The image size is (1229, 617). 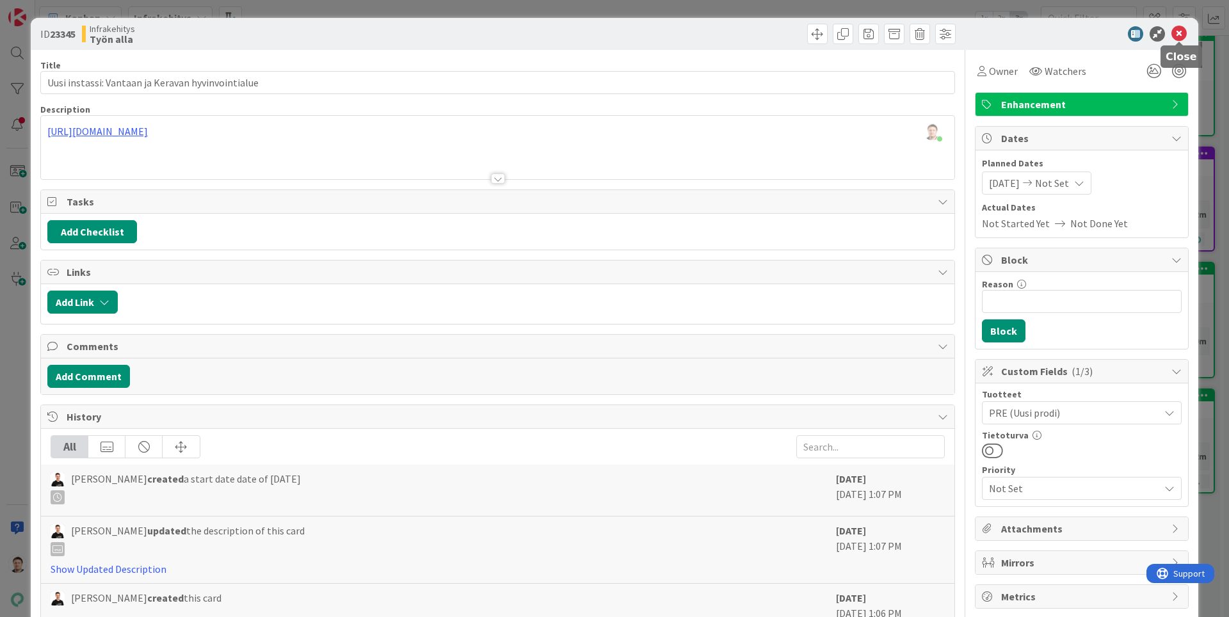 I want to click on span: Actual Dates, so click(x=1082, y=207).